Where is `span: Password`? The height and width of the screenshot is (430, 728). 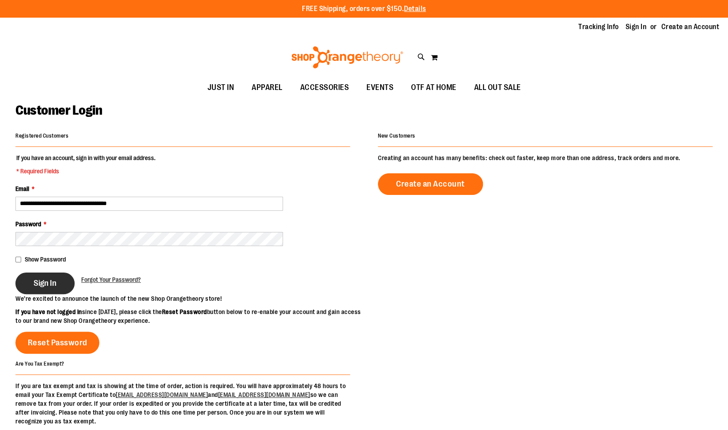 span: Password is located at coordinates (28, 224).